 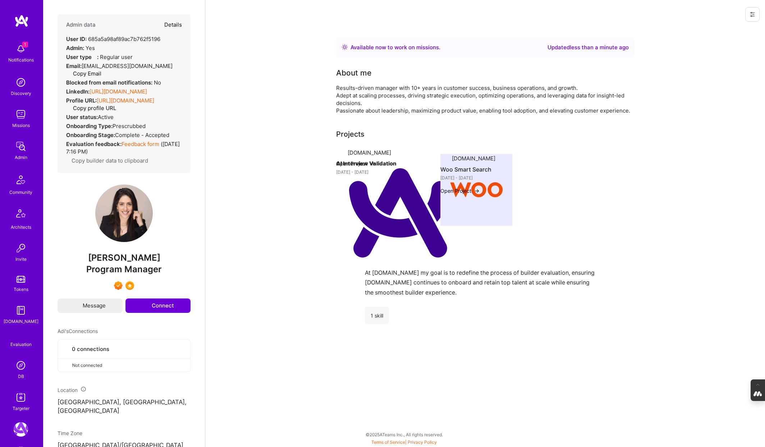 What do you see at coordinates (381, 164) in the screenshot?
I see `h4: AI Interview Validation` at bounding box center [381, 164].